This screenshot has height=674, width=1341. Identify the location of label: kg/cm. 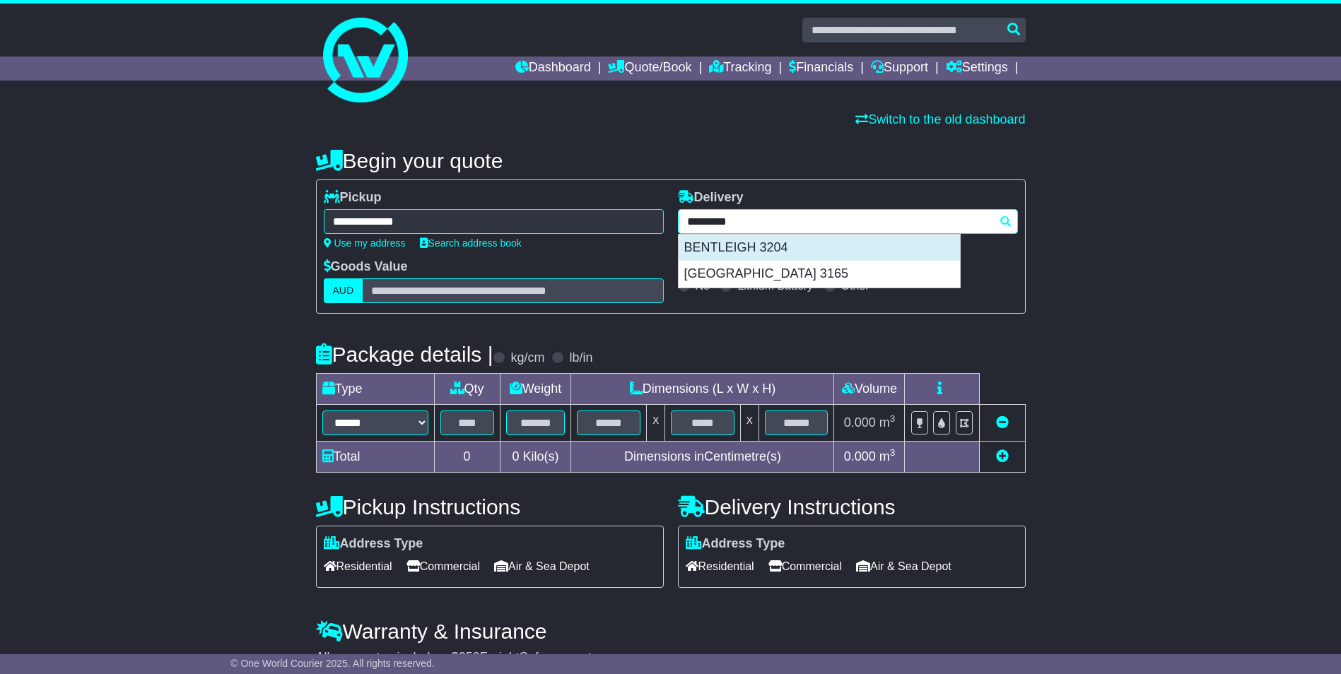
(527, 358).